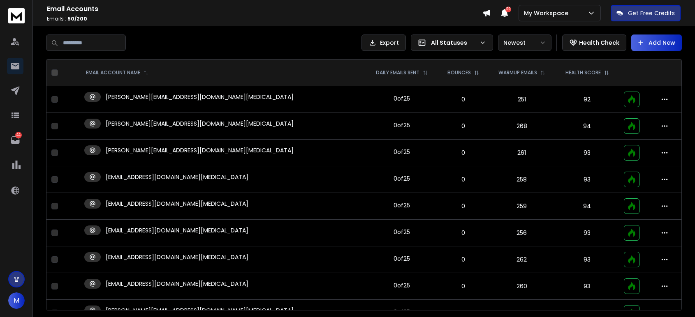  Describe the element at coordinates (521, 233) in the screenshot. I see `td: 256` at that location.